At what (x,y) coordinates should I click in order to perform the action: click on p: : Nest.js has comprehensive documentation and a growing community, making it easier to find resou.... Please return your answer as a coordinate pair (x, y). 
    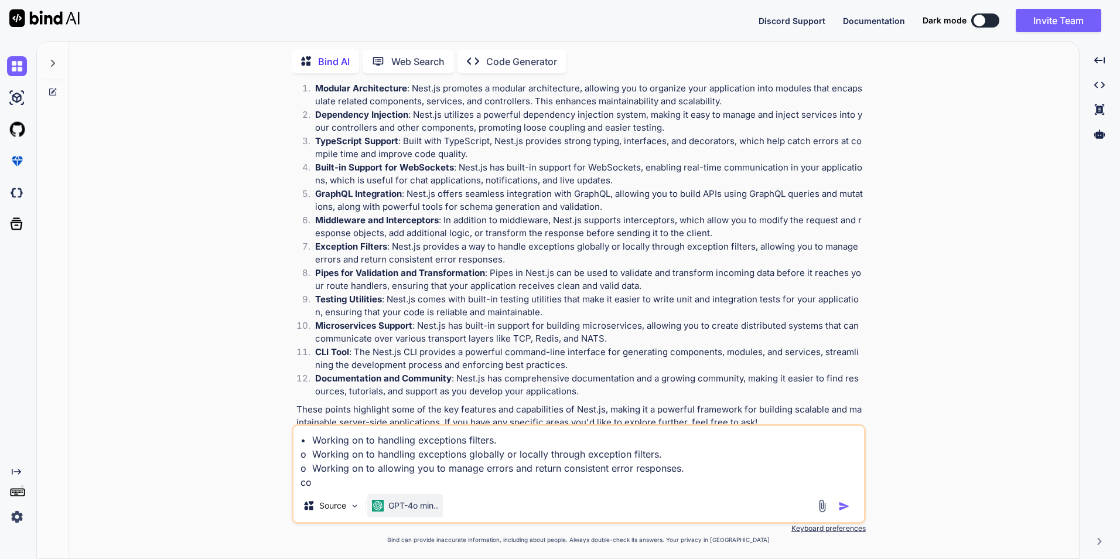
    Looking at the image, I should click on (589, 385).